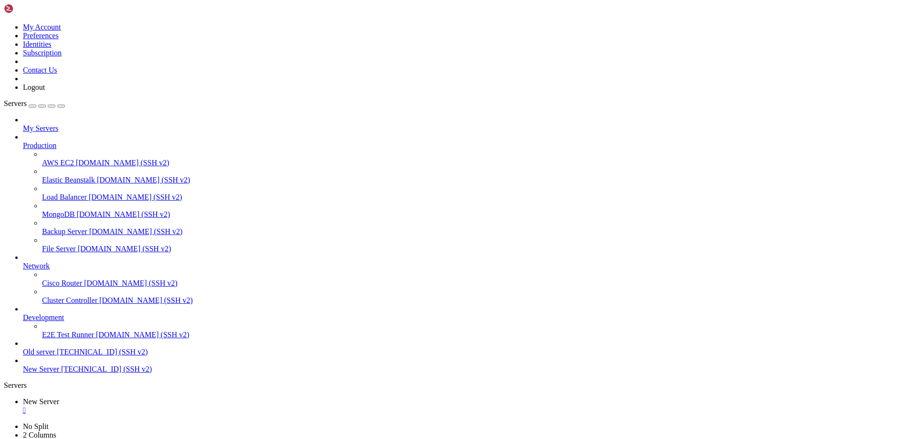 The height and width of the screenshot is (439, 917). What do you see at coordinates (34, 103) in the screenshot?
I see `a: Servers` at bounding box center [34, 103].